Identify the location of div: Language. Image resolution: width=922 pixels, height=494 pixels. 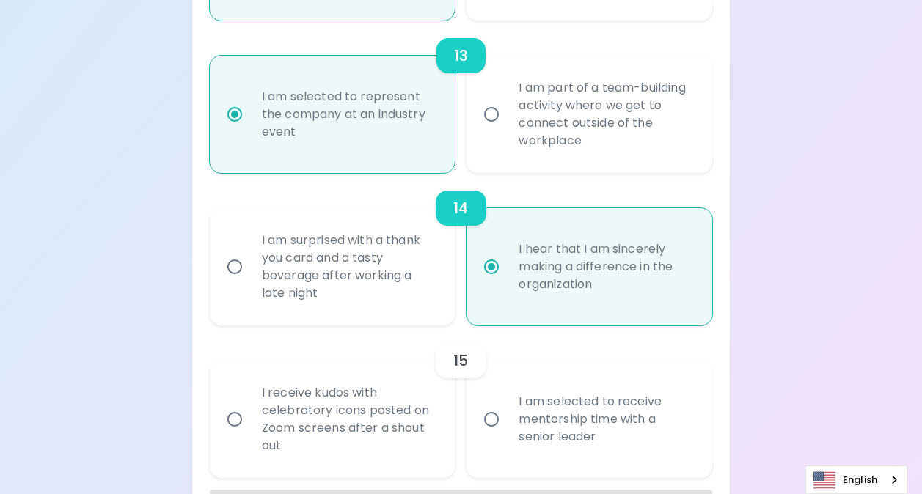
(856, 480).